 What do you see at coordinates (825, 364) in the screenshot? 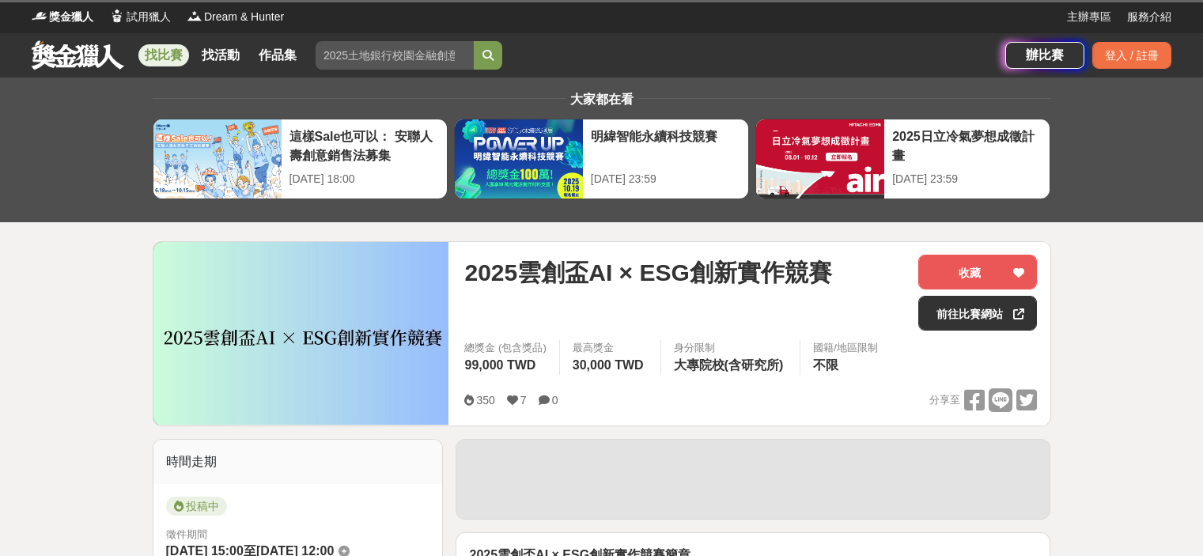
I see `span: 不限` at bounding box center [825, 364].